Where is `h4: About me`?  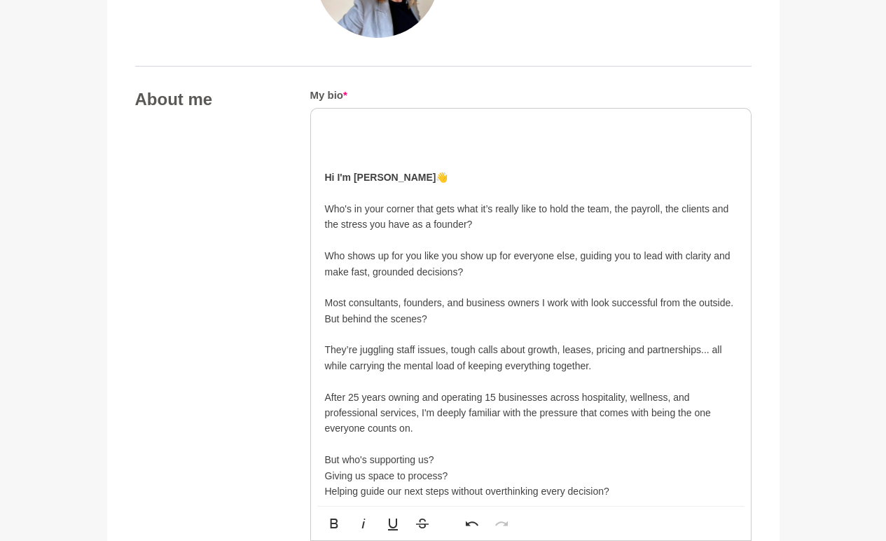 h4: About me is located at coordinates (209, 99).